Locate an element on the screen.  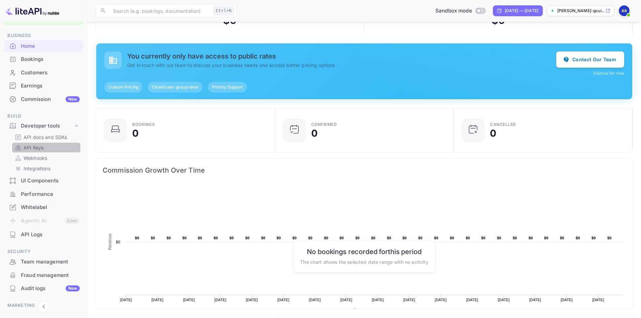
a: Whitelabel is located at coordinates (43, 207).